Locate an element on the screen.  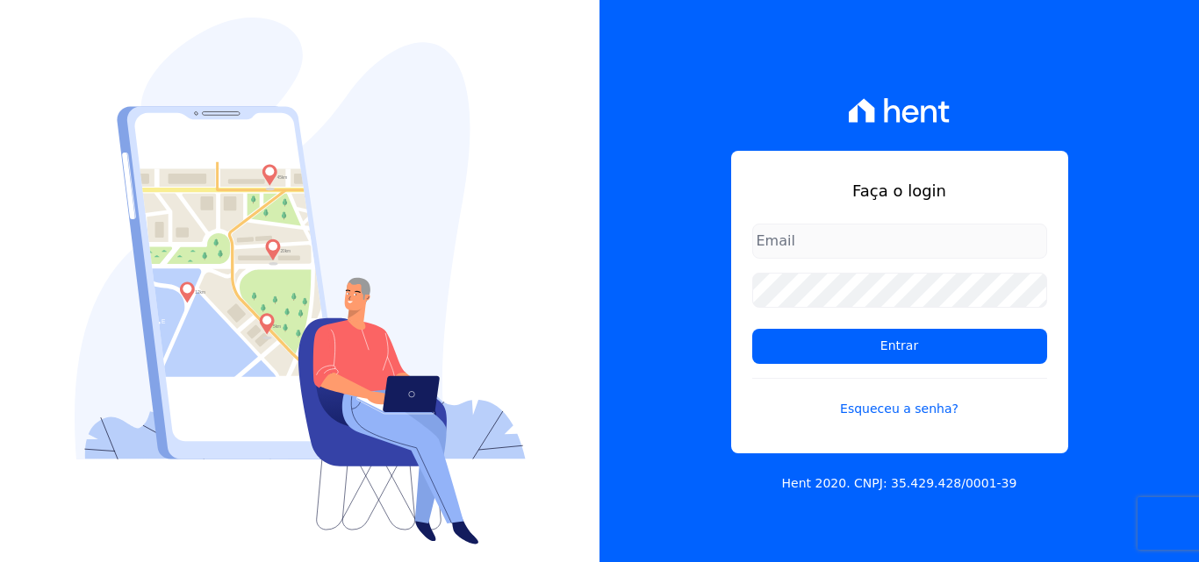
p: Hent 2020. CNPJ: 35.429.428/0001-39 is located at coordinates (899, 483).